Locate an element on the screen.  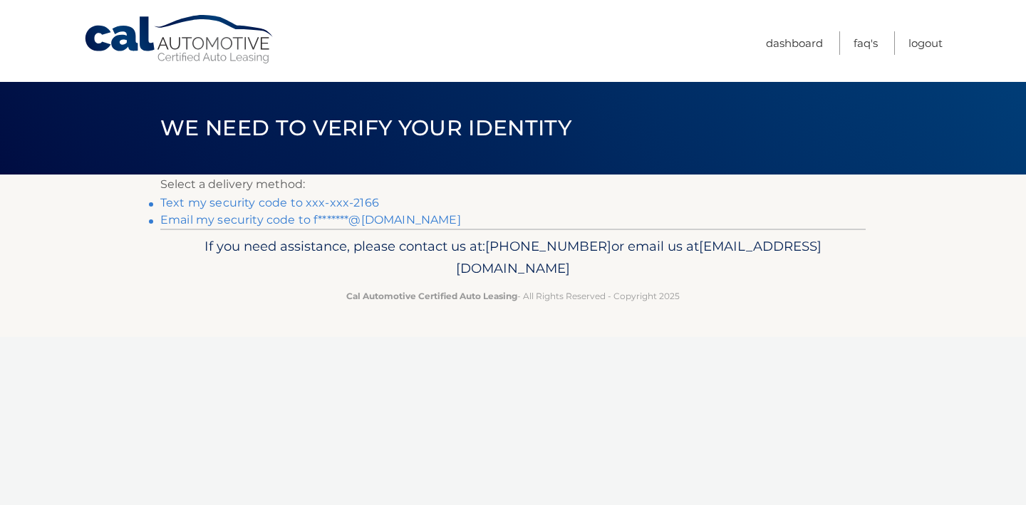
a: FAQ's is located at coordinates (865, 43).